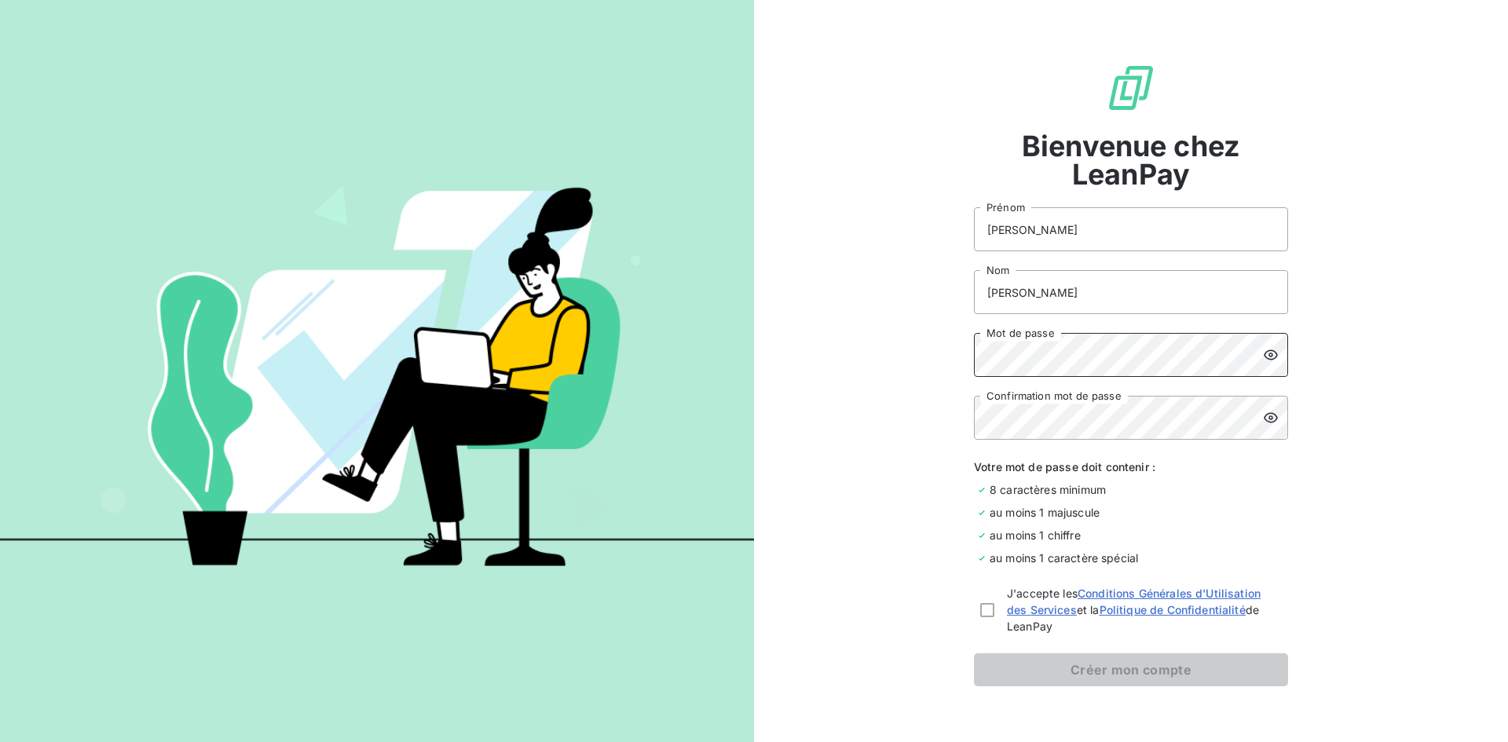  What do you see at coordinates (1131, 467) in the screenshot?
I see `span: Votre mot de passe doit contenir :` at bounding box center [1131, 467].